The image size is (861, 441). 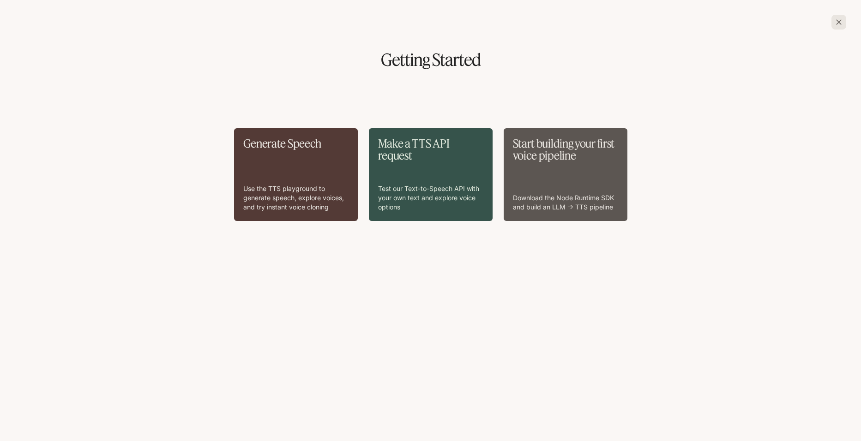 I want to click on p: Make a TTS API request, so click(x=431, y=150).